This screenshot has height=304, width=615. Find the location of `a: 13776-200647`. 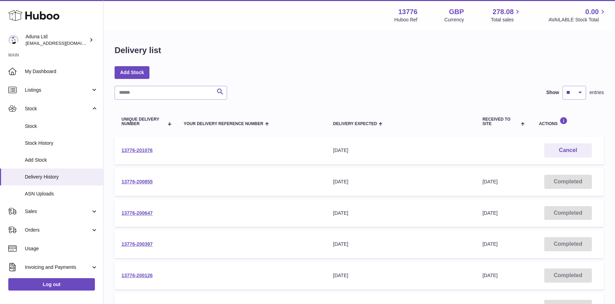

a: 13776-200647 is located at coordinates (137, 213).